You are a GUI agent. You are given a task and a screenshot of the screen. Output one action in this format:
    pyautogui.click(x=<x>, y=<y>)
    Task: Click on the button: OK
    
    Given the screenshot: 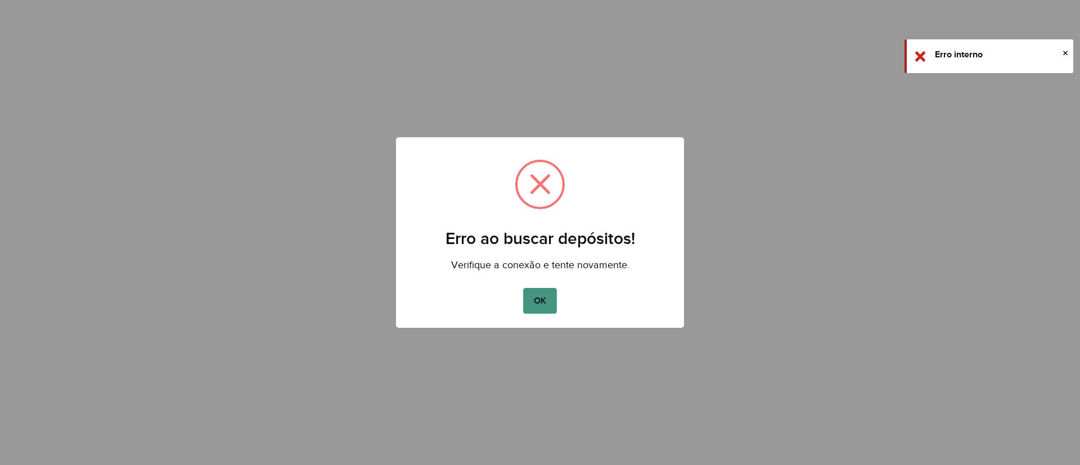 What is the action you would take?
    pyautogui.click(x=539, y=301)
    